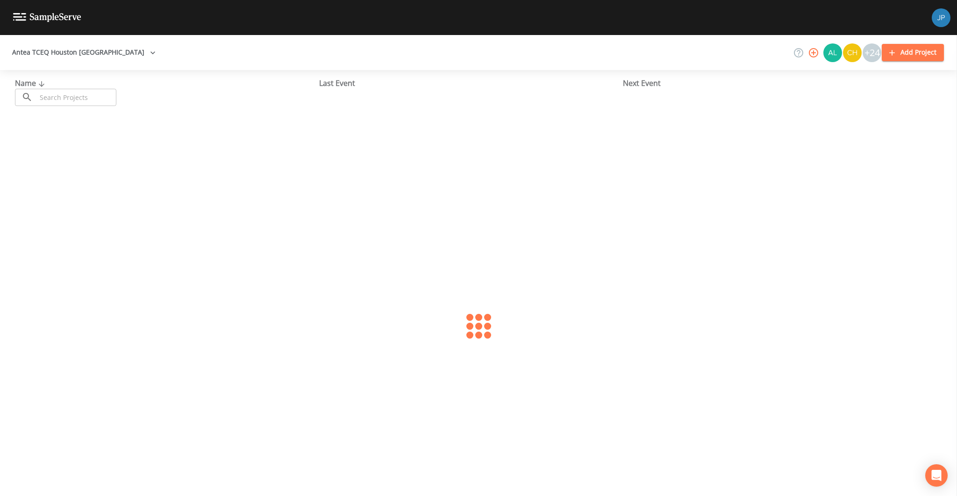 The height and width of the screenshot is (496, 957). I want to click on div: Open Intercom Messenger, so click(937, 476).